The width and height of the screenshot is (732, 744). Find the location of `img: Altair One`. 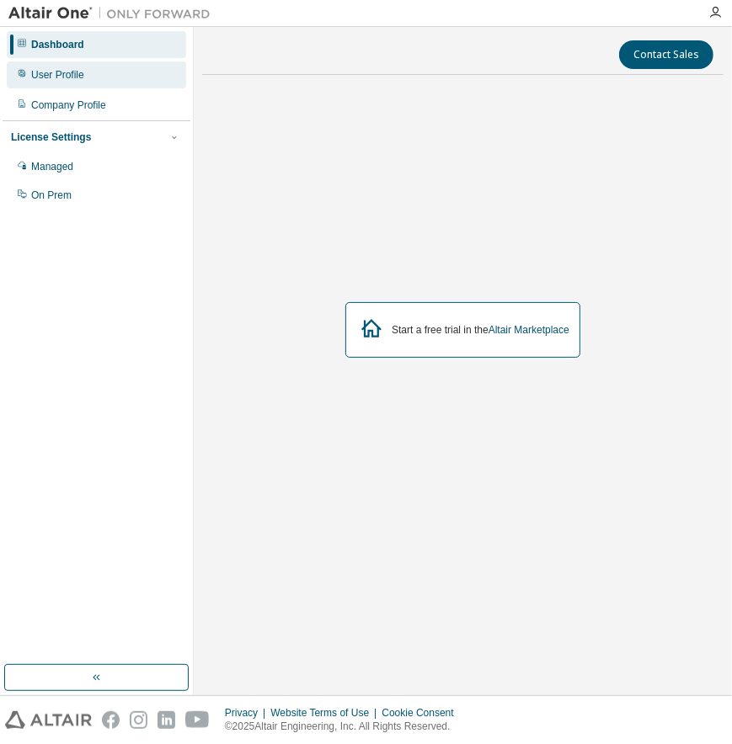

img: Altair One is located at coordinates (114, 13).